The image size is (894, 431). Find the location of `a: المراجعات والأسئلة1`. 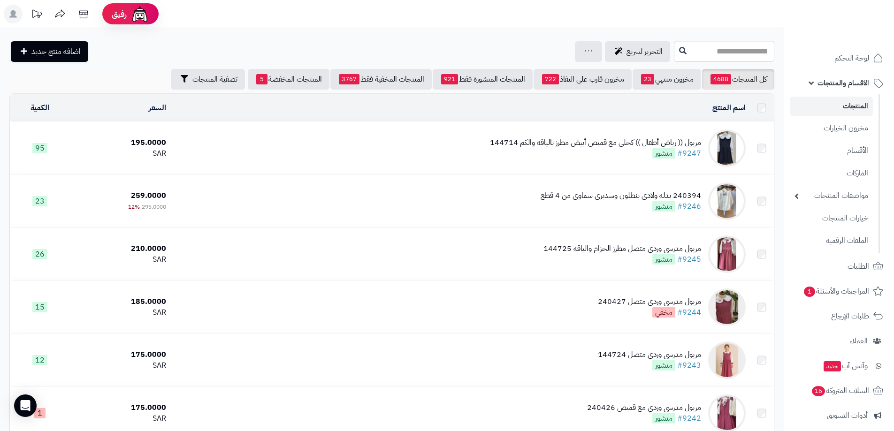

a: المراجعات والأسئلة1 is located at coordinates (839, 291).